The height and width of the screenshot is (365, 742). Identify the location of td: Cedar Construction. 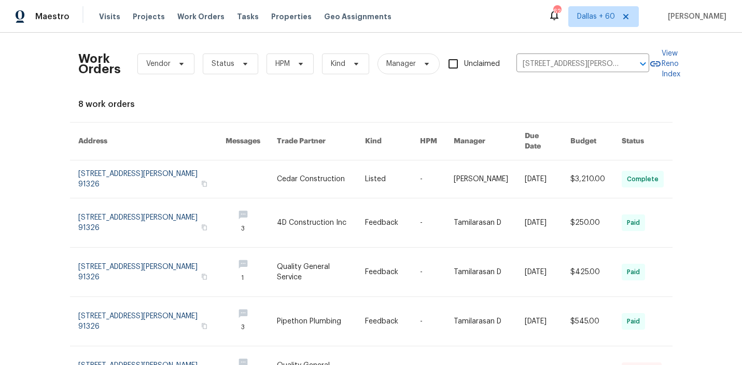
(313, 179).